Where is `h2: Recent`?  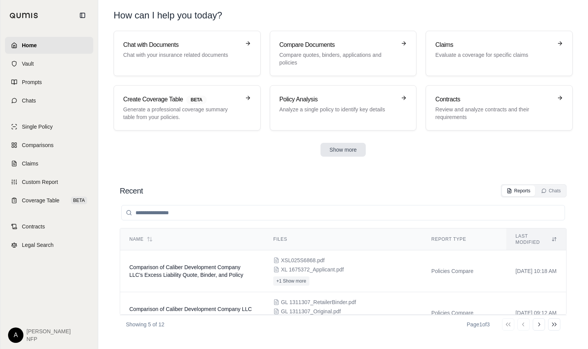 h2: Recent is located at coordinates (131, 191).